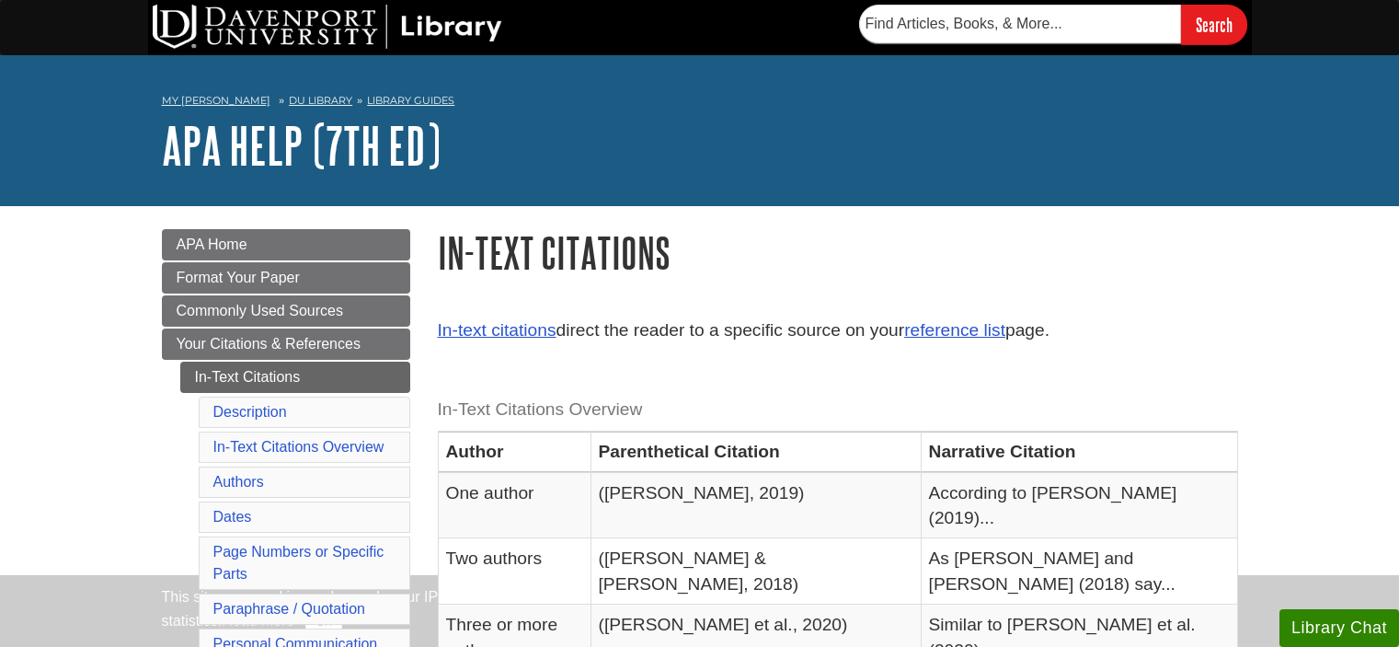  Describe the element at coordinates (838, 252) in the screenshot. I see `h1: In-Text Citations` at that location.